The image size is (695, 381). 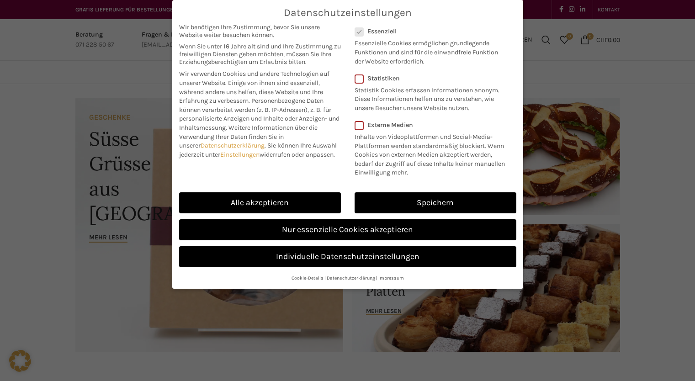 What do you see at coordinates (258, 150) in the screenshot?
I see `span: Sie können Ihre Auswahl jederzeit unter widerrufen oder anpassen.` at bounding box center [258, 150].